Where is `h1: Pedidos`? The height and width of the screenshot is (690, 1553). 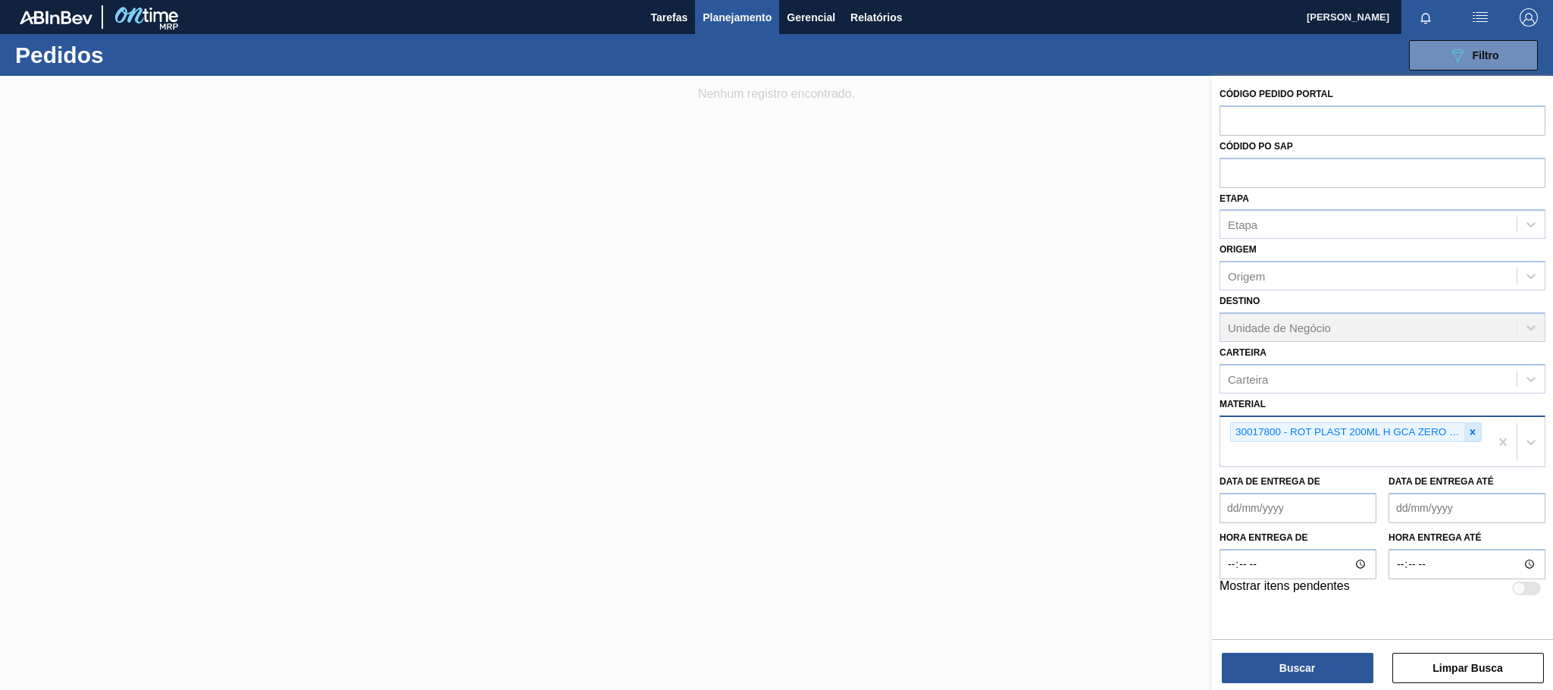 h1: Pedidos is located at coordinates (130, 55).